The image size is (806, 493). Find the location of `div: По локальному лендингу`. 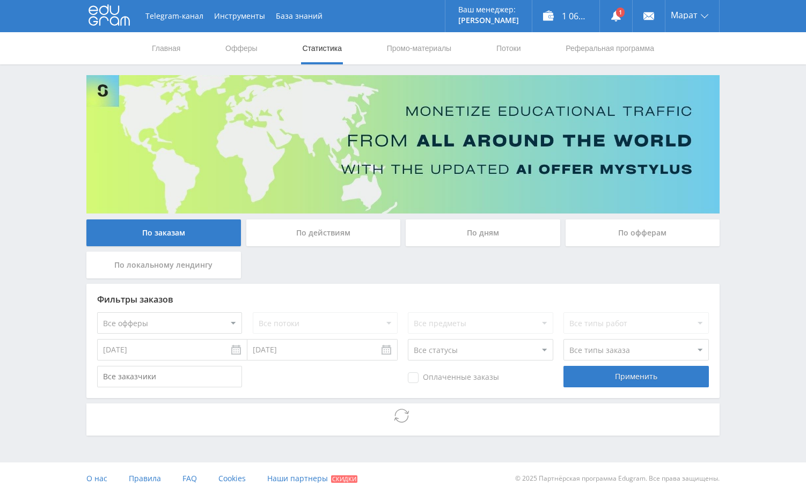

div: По локальному лендингу is located at coordinates (164, 265).